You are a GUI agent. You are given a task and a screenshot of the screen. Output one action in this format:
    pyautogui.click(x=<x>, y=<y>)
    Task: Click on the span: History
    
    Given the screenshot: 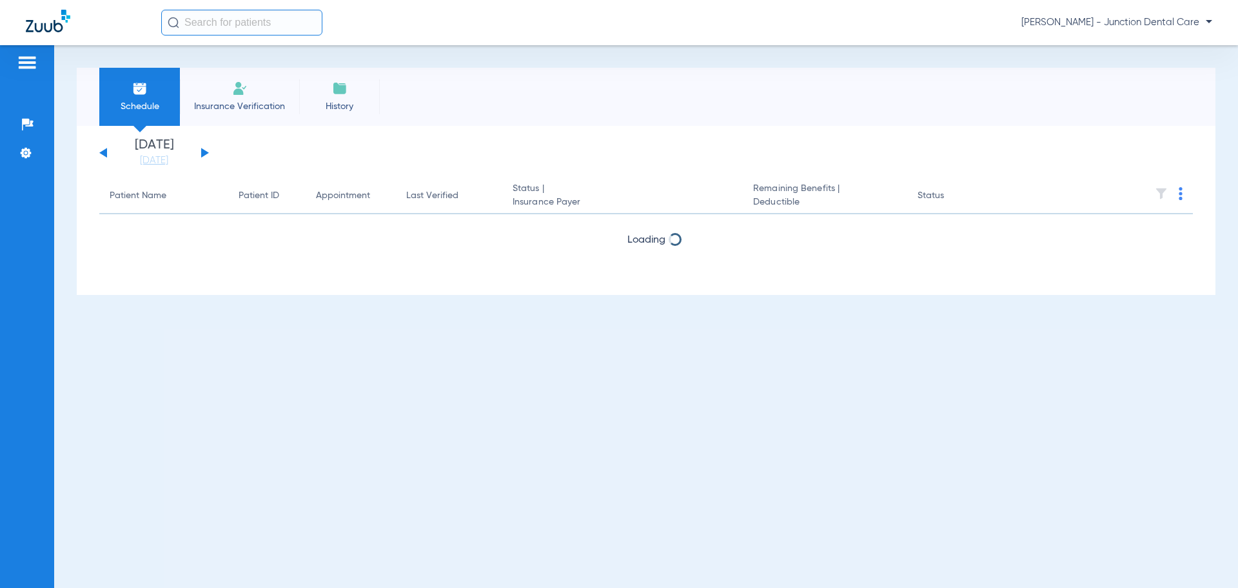 What is the action you would take?
    pyautogui.click(x=339, y=106)
    